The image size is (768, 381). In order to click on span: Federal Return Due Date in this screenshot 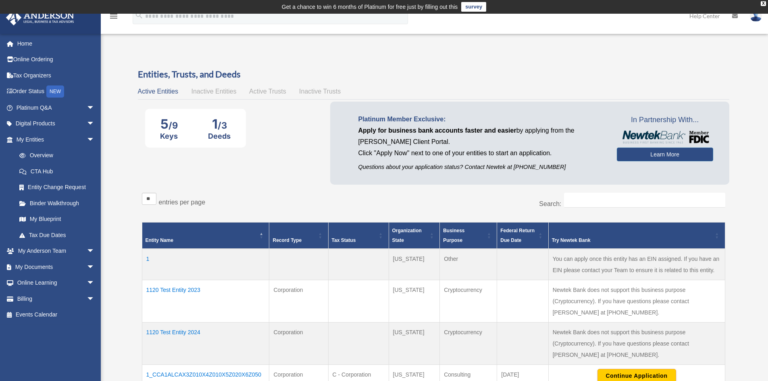, I will do `click(517, 235)`.